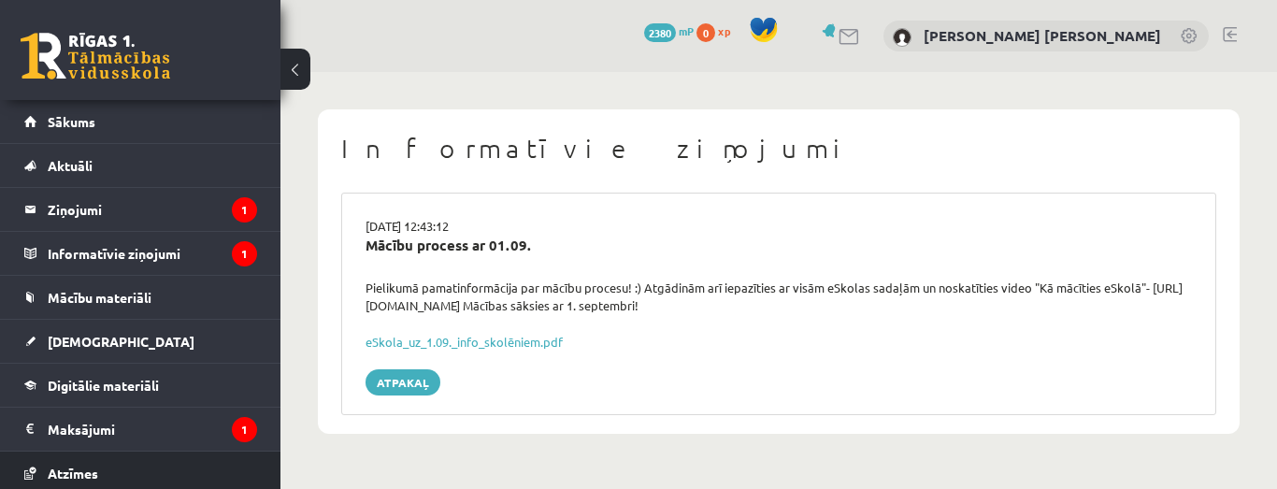  Describe the element at coordinates (140, 209) in the screenshot. I see `a: Ziņojumi1` at that location.